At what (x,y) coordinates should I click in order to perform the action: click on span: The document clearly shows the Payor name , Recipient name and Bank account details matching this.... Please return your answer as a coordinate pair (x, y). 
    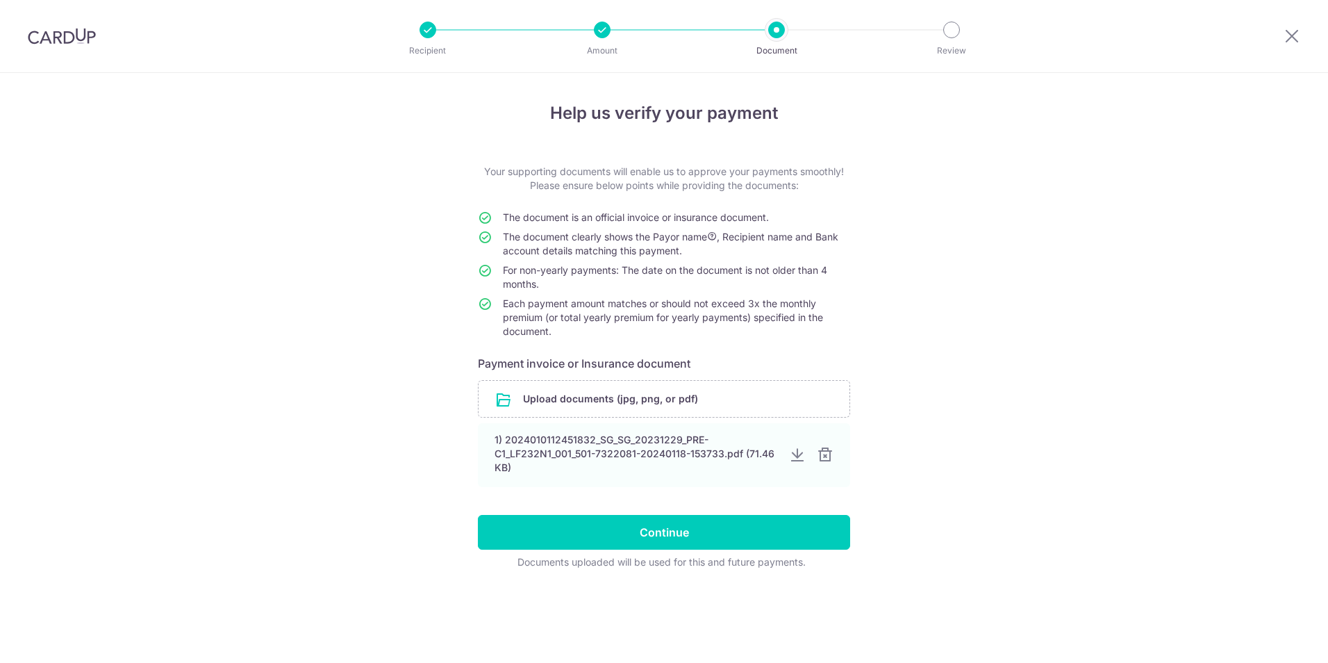
    Looking at the image, I should click on (670, 243).